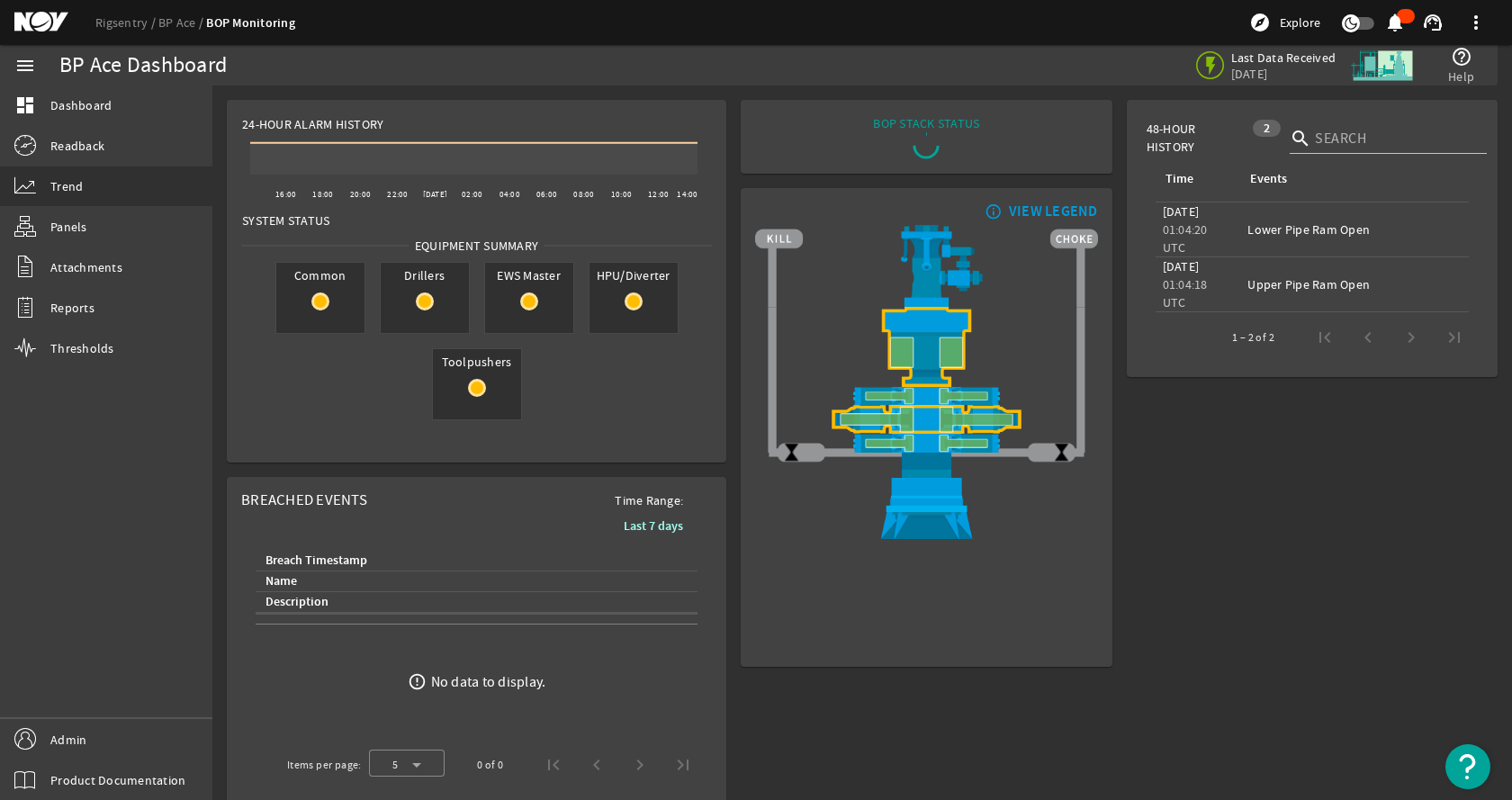 The height and width of the screenshot is (800, 1512). Describe the element at coordinates (1299, 22) in the screenshot. I see `span: Explore` at that location.